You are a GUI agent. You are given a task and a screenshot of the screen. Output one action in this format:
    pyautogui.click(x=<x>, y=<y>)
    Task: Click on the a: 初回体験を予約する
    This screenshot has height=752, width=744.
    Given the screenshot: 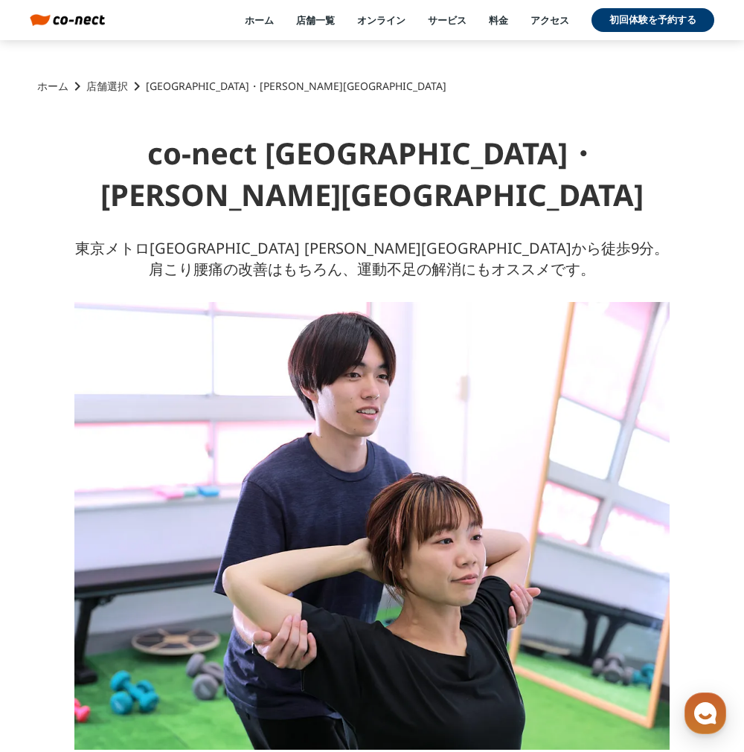 What is the action you would take?
    pyautogui.click(x=653, y=20)
    